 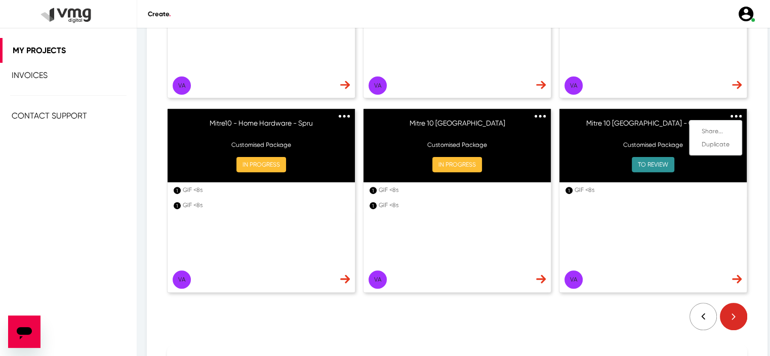 What do you see at coordinates (746, 14) in the screenshot?
I see `img: user` at bounding box center [746, 14].